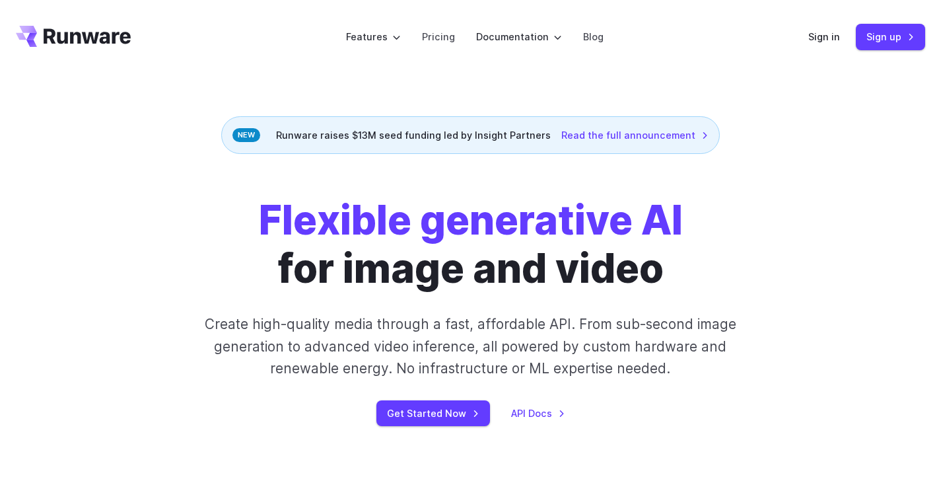  Describe the element at coordinates (824, 36) in the screenshot. I see `a: Sign in` at that location.